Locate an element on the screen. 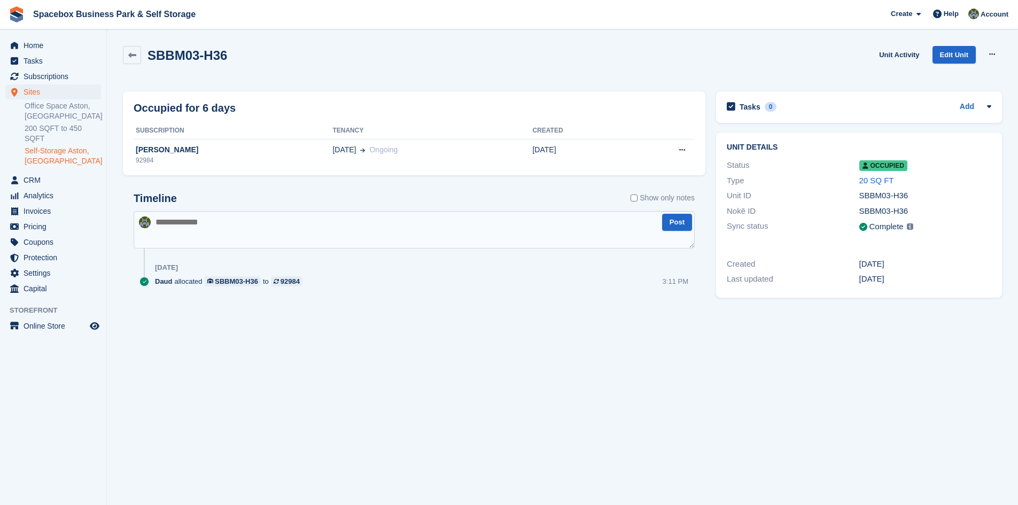  span: Online Store is located at coordinates (56, 326).